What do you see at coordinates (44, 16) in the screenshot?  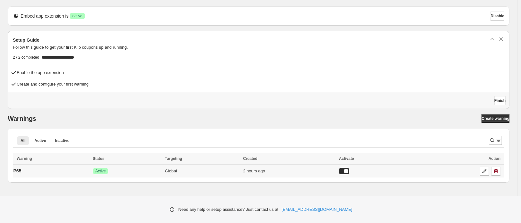 I see `p: Embed app extension is` at bounding box center [44, 16].